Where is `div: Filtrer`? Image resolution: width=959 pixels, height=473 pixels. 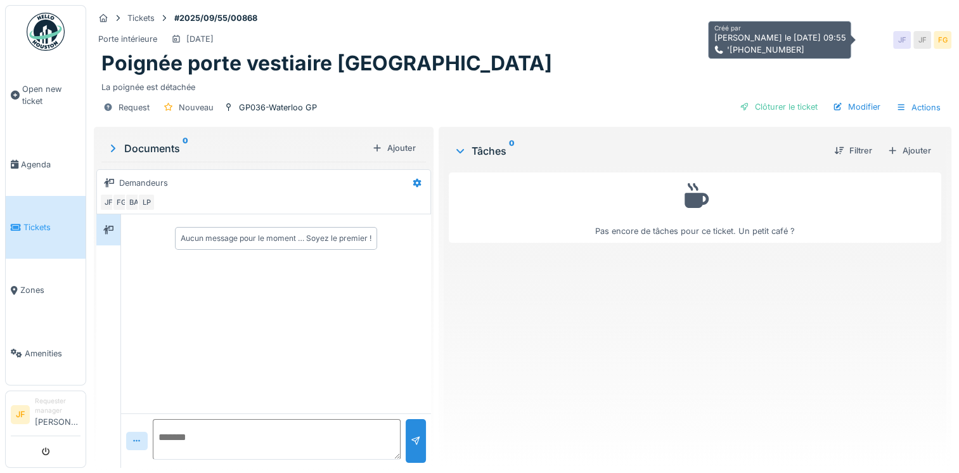 div: Filtrer is located at coordinates (853, 150).